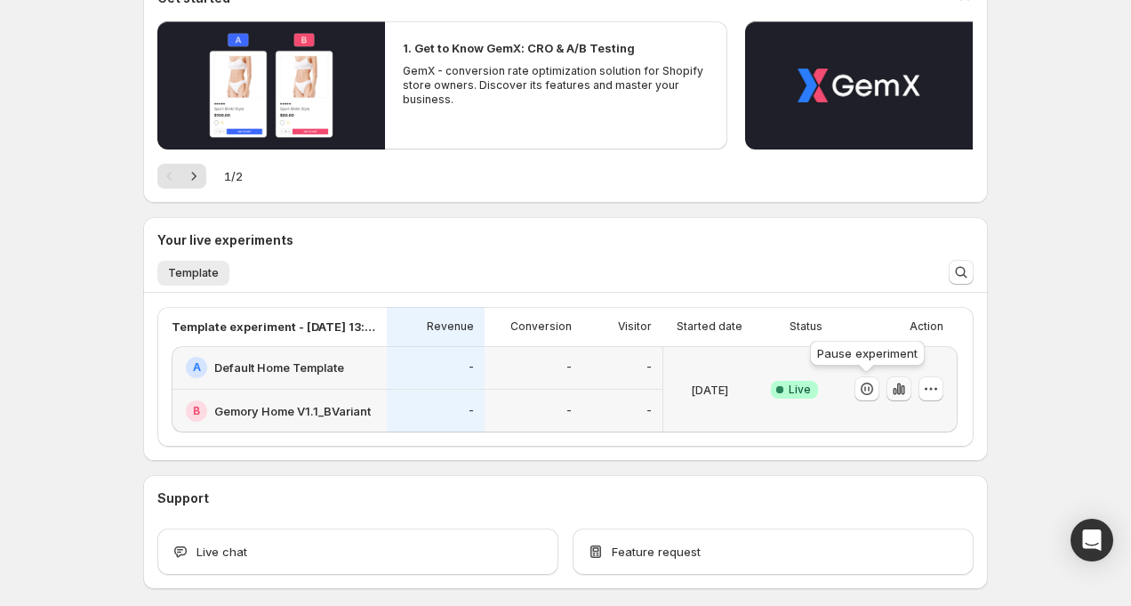 Image resolution: width=1131 pixels, height=606 pixels. What do you see at coordinates (197, 367) in the screenshot?
I see `h2: A` at bounding box center [197, 367].